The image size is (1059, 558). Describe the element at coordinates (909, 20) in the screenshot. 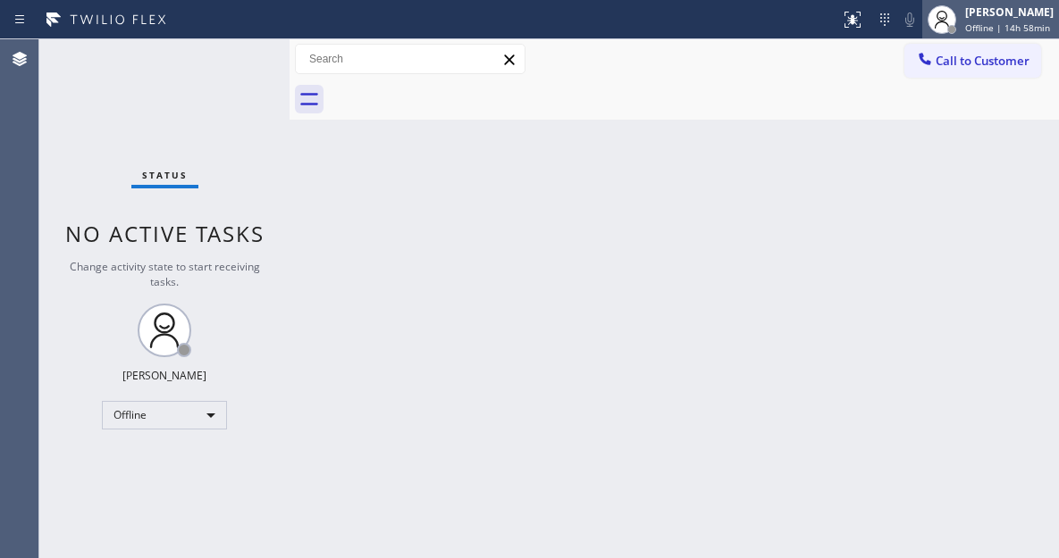

I see `button: Mute` at that location.